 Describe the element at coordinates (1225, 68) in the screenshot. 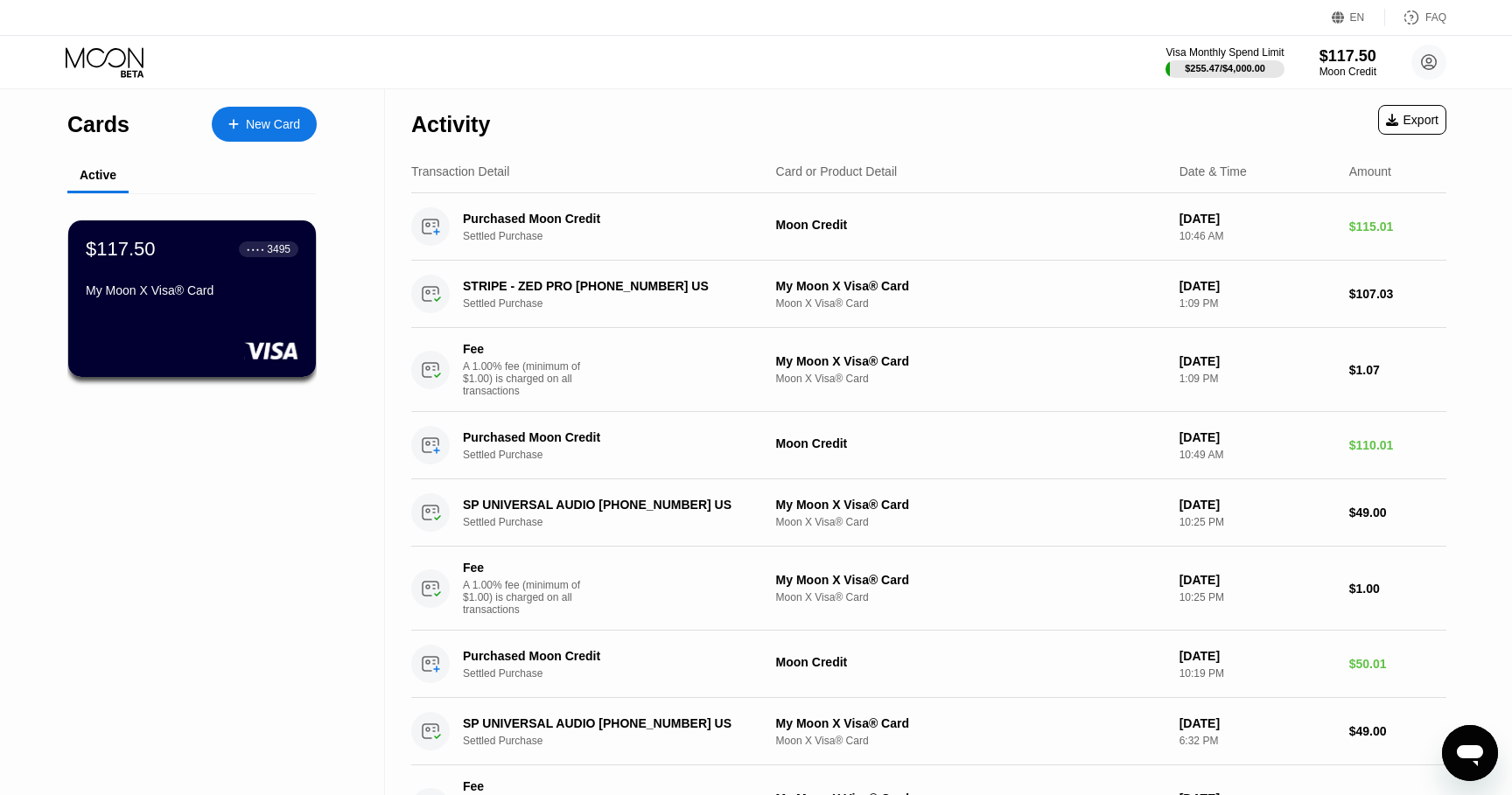

I see `div: $255.47 / $4,000.00` at that location.